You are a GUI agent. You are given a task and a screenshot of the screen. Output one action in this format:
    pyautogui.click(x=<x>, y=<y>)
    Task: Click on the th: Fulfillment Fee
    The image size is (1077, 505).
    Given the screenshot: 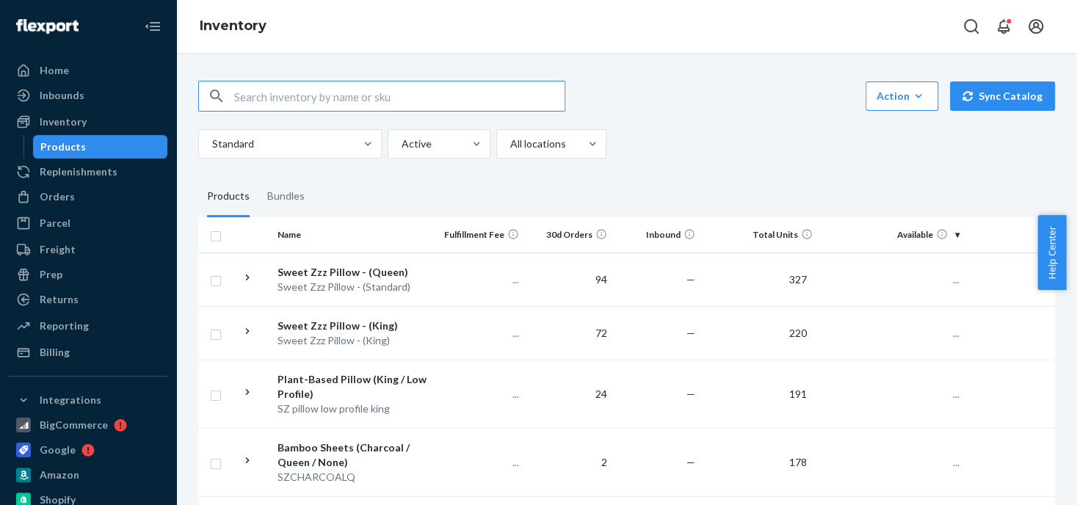 What is the action you would take?
    pyautogui.click(x=481, y=235)
    